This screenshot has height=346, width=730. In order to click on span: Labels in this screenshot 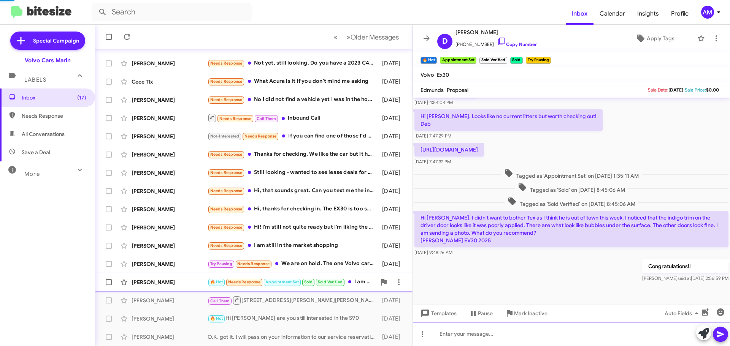, I will do `click(35, 80)`.